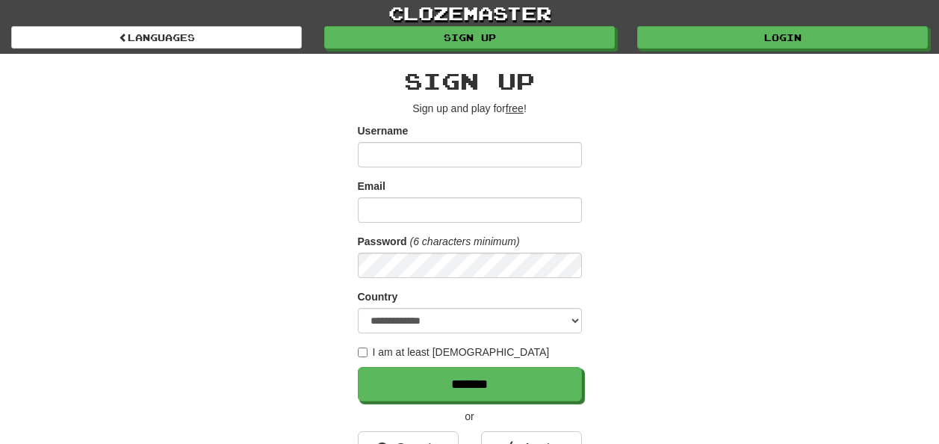 The image size is (939, 444). Describe the element at coordinates (469, 37) in the screenshot. I see `a: Sign up` at that location.